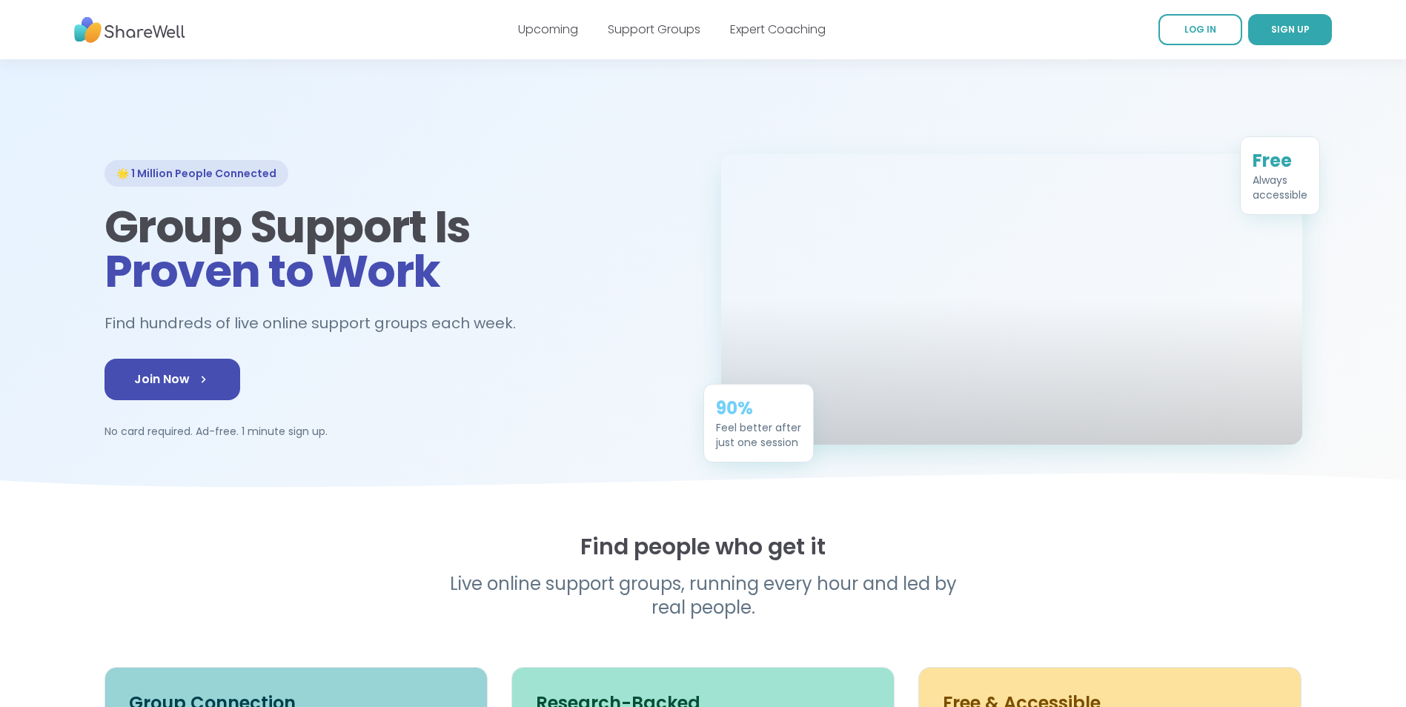  I want to click on img: ShareWell Nav Logo, so click(130, 30).